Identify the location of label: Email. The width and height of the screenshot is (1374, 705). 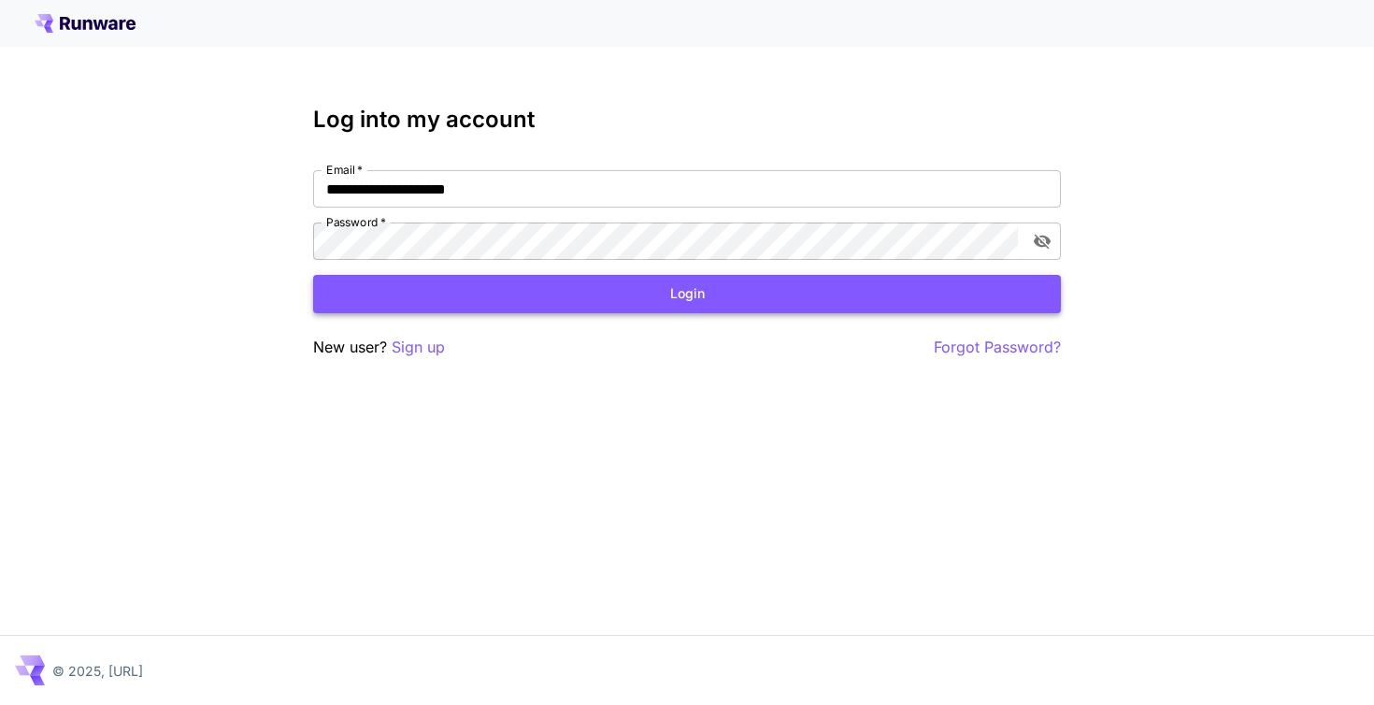
(344, 169).